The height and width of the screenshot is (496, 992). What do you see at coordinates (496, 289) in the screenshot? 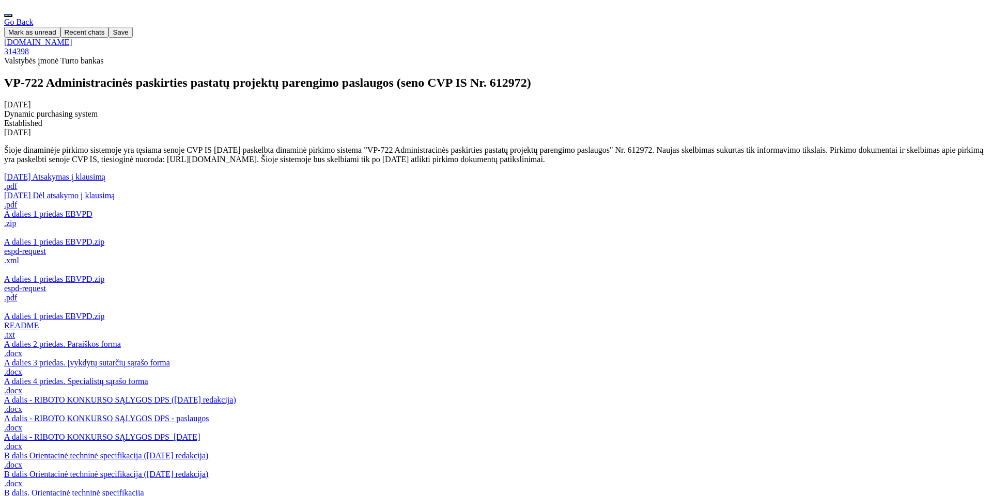
I see `a: A dalies 1 priedas EBVPD.zipespd-request.pdf` at bounding box center [496, 289].